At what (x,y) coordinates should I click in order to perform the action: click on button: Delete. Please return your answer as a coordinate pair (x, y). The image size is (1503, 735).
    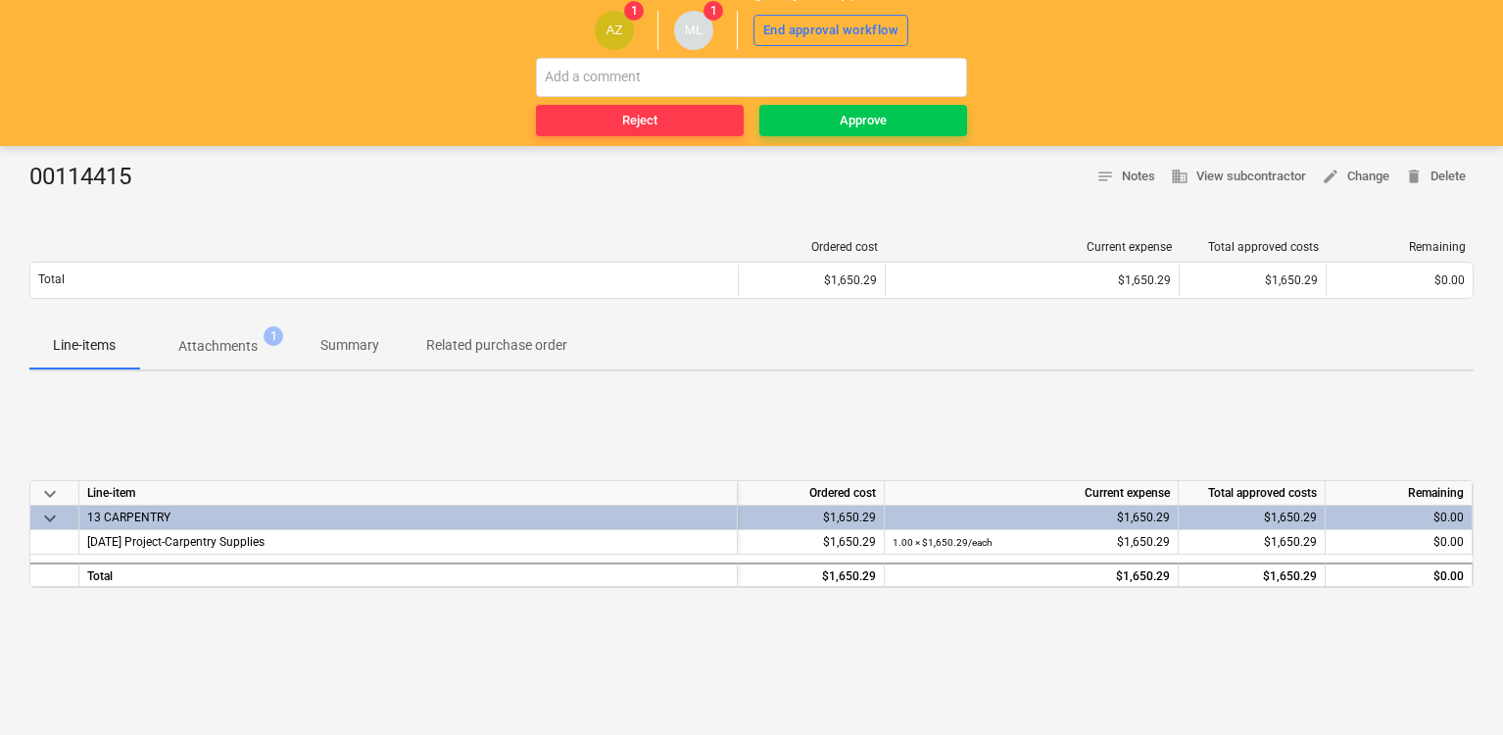
    Looking at the image, I should click on (1435, 176).